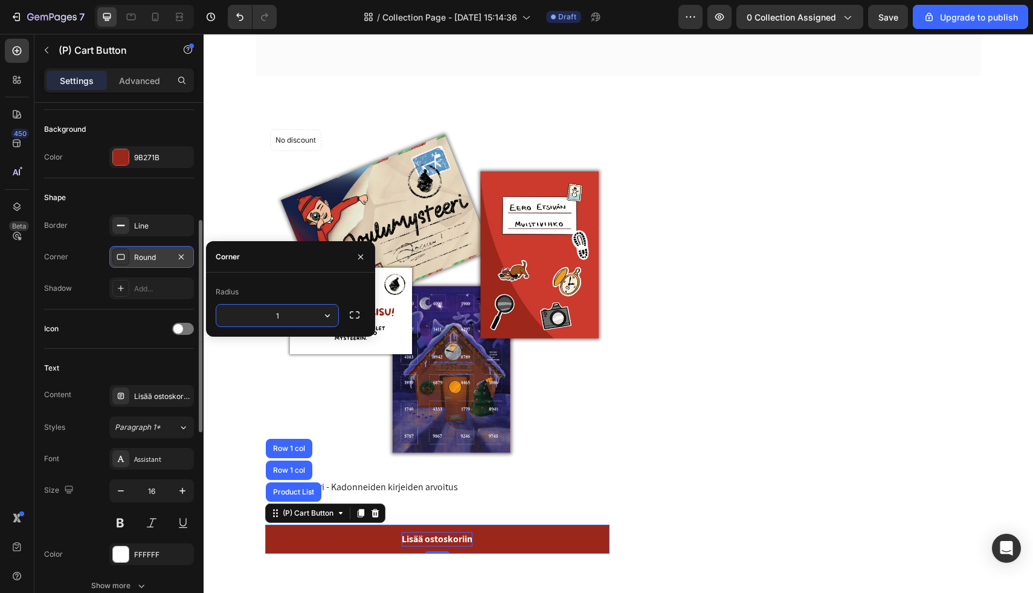  What do you see at coordinates (51, 368) in the screenshot?
I see `div: Text` at bounding box center [51, 368].